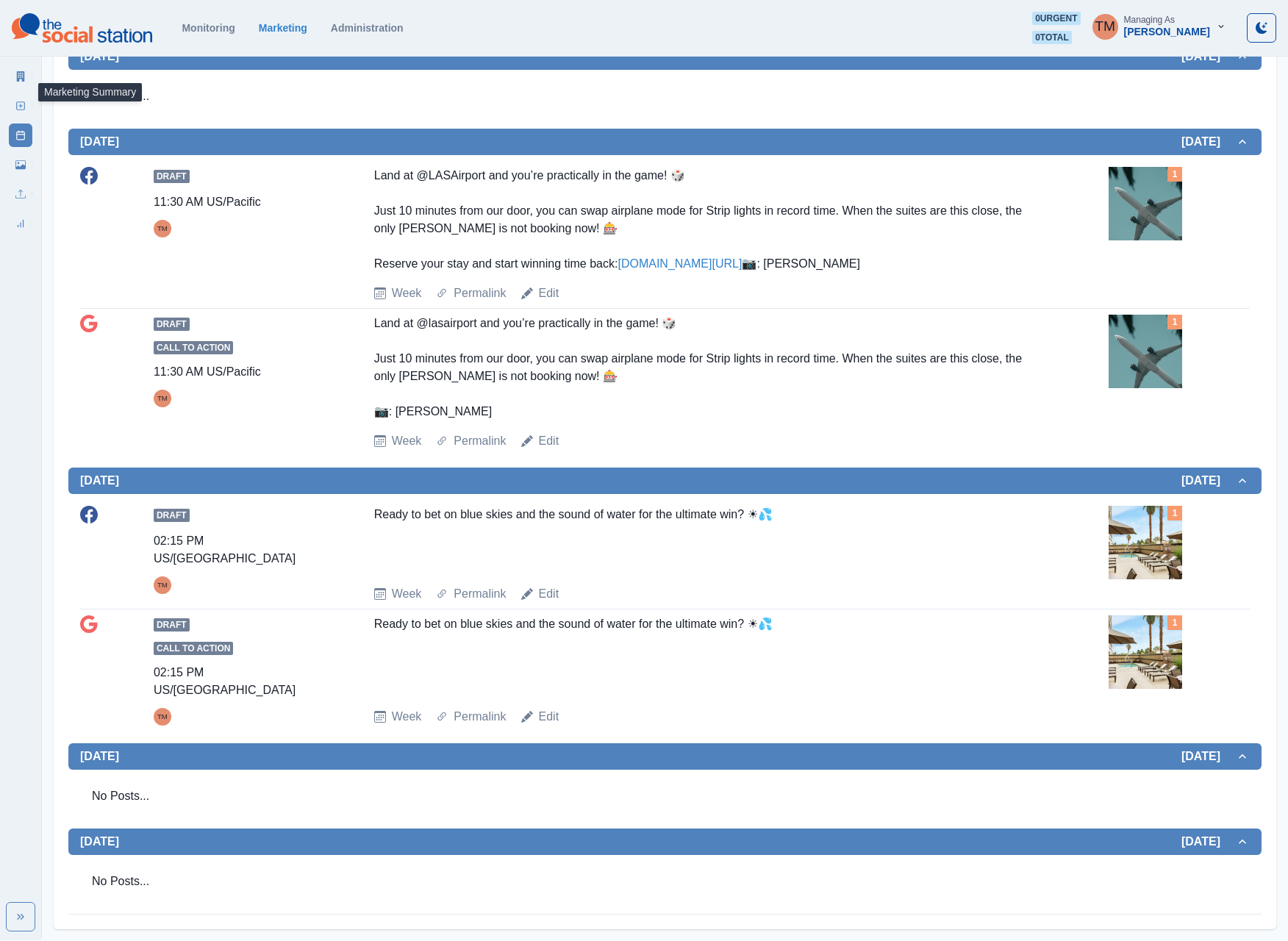 Image resolution: width=1288 pixels, height=941 pixels. Describe the element at coordinates (1055, 19) in the screenshot. I see `span: 0 urgent` at that location.